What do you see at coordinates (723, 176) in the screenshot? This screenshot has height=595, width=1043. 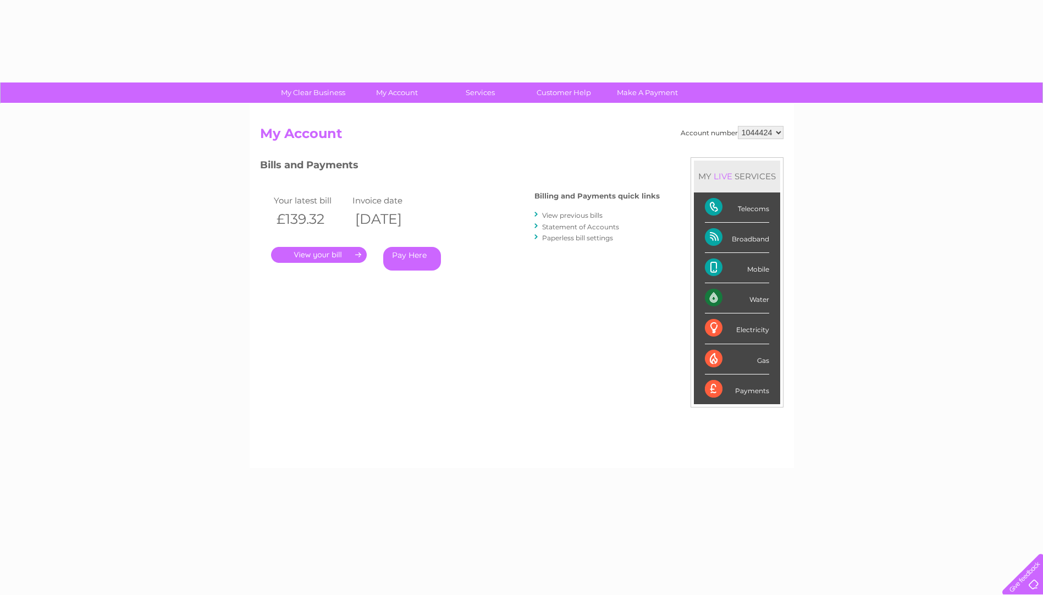 I see `div: LIVE` at bounding box center [723, 176].